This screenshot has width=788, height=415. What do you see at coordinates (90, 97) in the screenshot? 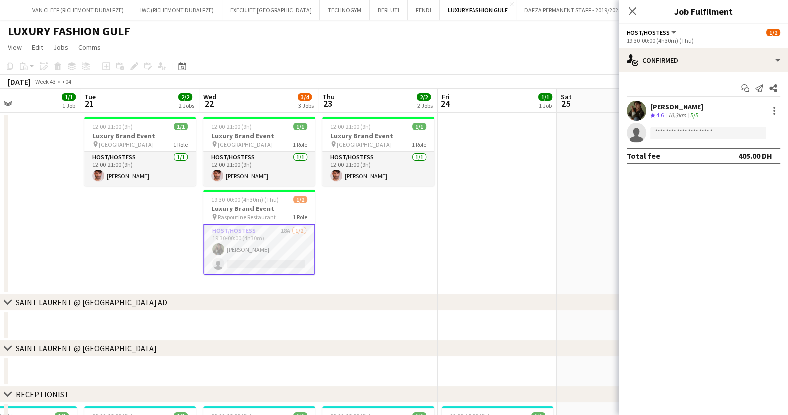
I see `span: Tue` at bounding box center [90, 97].